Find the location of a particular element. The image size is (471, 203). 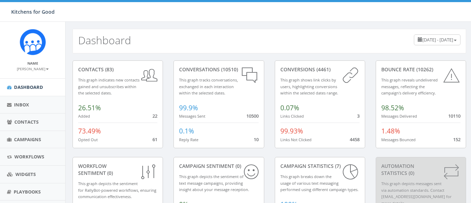

span: Dashboard is located at coordinates (28, 87).